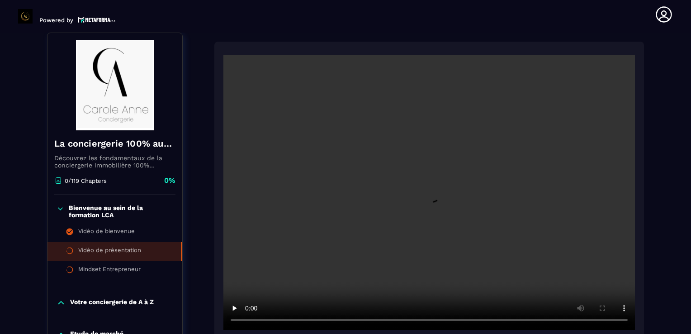  Describe the element at coordinates (170, 180) in the screenshot. I see `p: 0%` at that location.